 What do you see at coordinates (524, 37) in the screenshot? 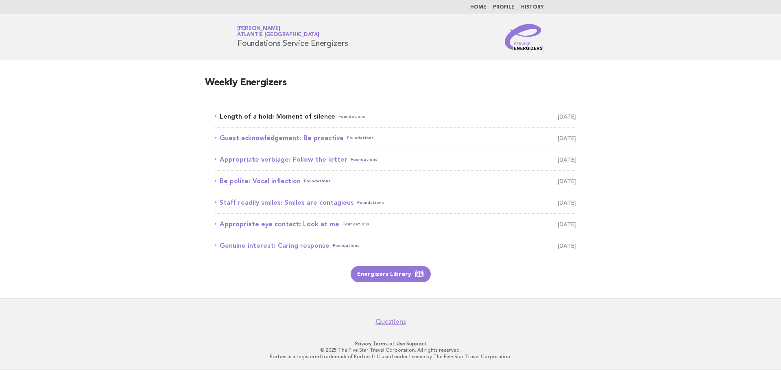
I see `img: Service Energizers` at bounding box center [524, 37].